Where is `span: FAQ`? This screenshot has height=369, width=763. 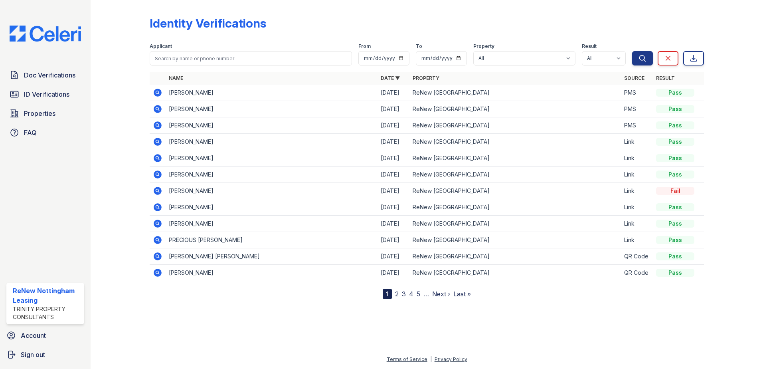
span: FAQ is located at coordinates (30, 132).